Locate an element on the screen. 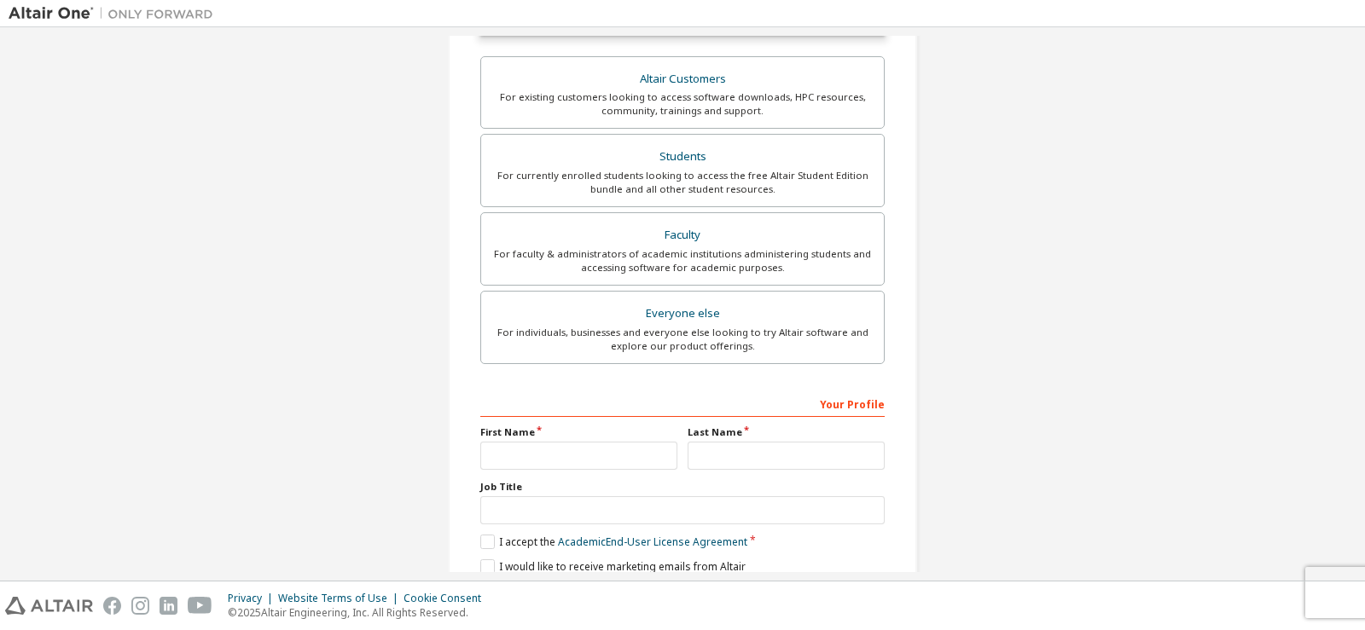  div: Your Profile is located at coordinates (682, 404).